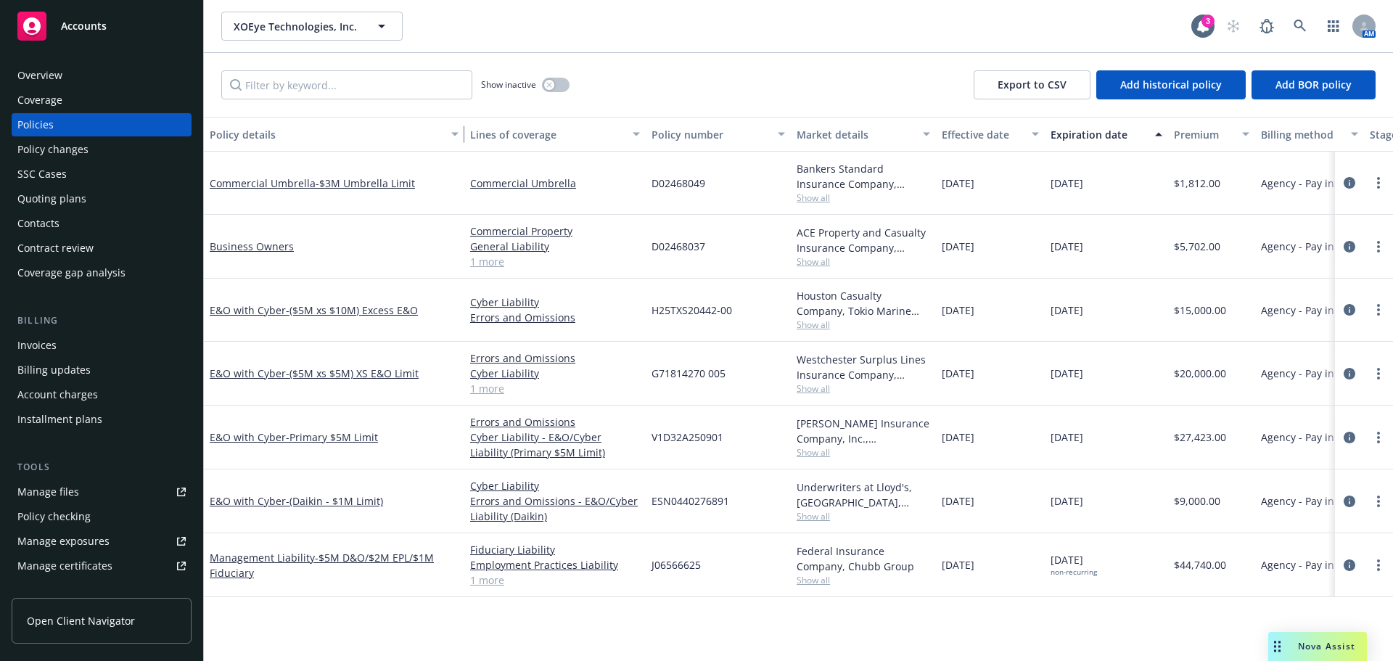  I want to click on a: Accounts, so click(102, 26).